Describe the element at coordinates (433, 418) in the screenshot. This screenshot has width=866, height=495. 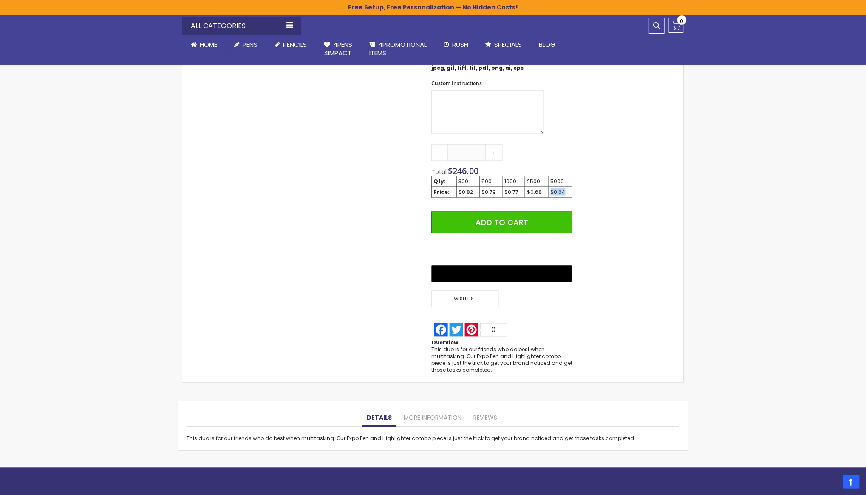
I see `a: More Information` at that location.